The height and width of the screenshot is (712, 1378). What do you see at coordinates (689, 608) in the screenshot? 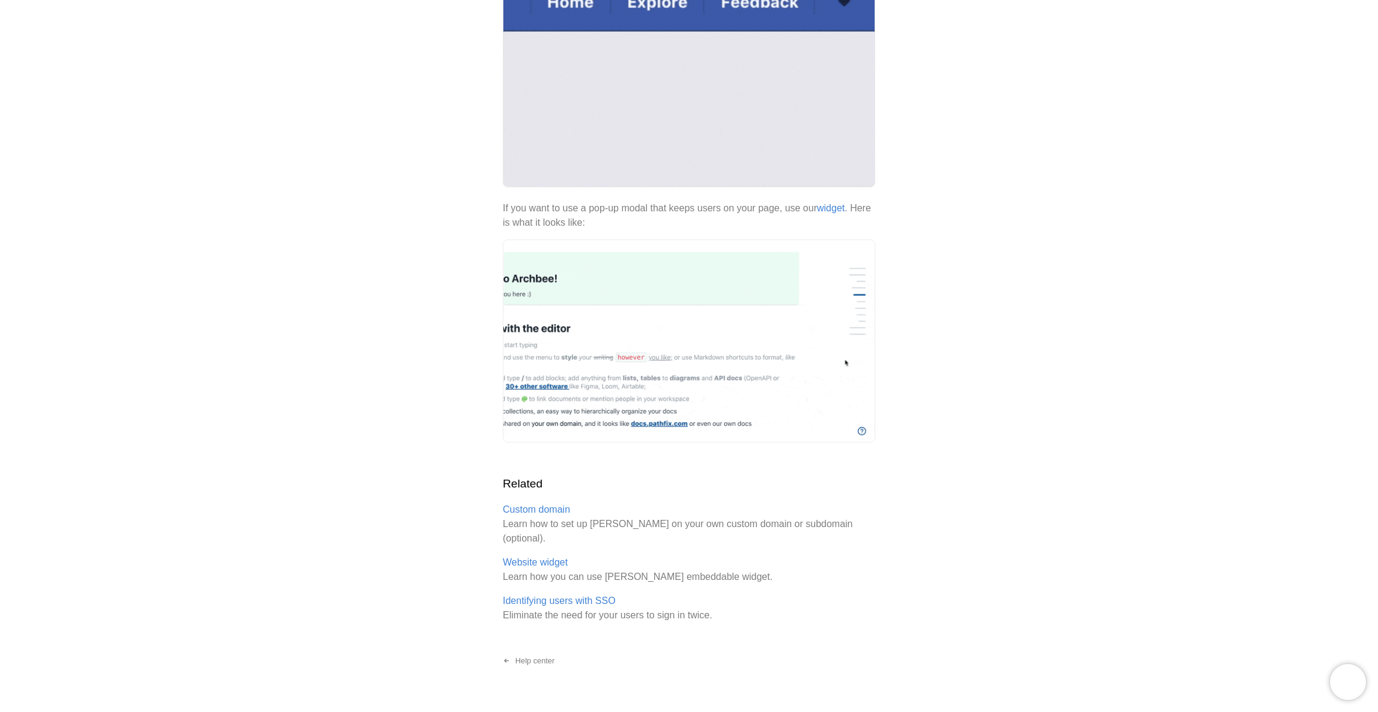
I see `p: Eliminate the need for your users to sign in twice.` at bounding box center [689, 608].